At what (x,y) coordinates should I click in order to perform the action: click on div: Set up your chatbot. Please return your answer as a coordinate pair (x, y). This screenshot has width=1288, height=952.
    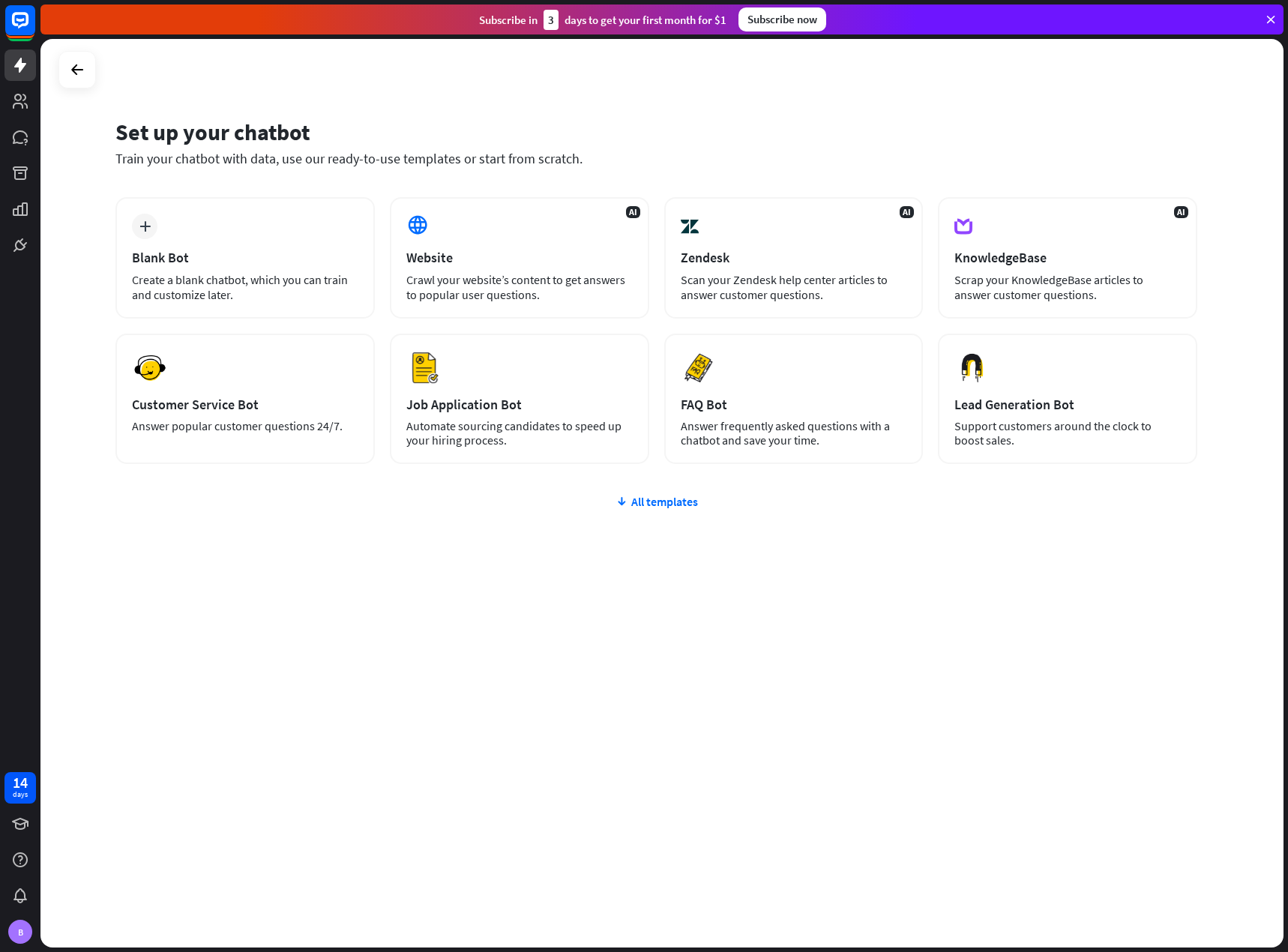
    Looking at the image, I should click on (657, 132).